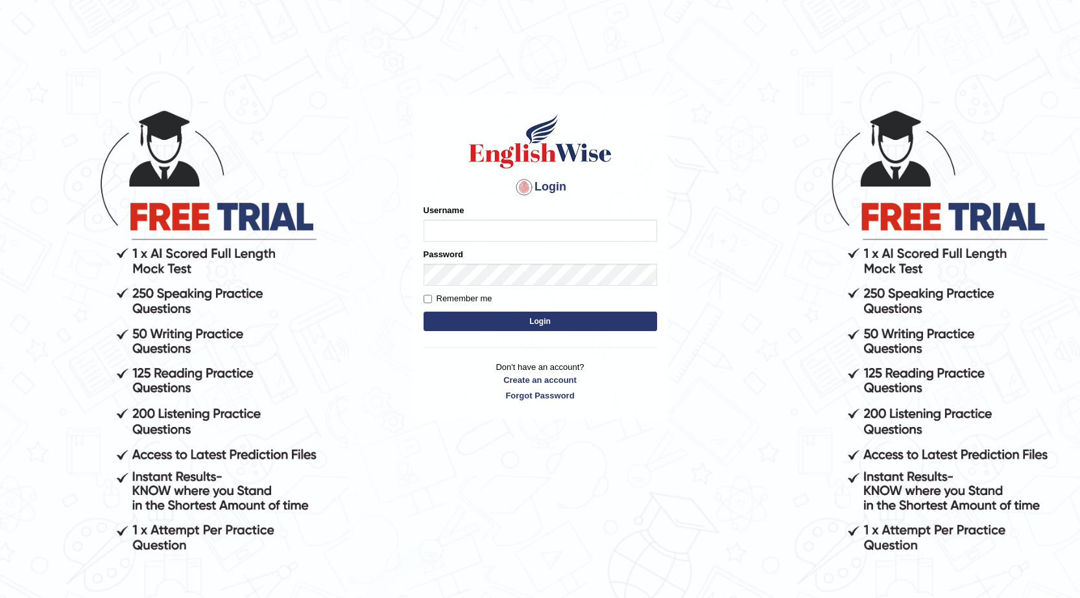  I want to click on label: Password, so click(443, 254).